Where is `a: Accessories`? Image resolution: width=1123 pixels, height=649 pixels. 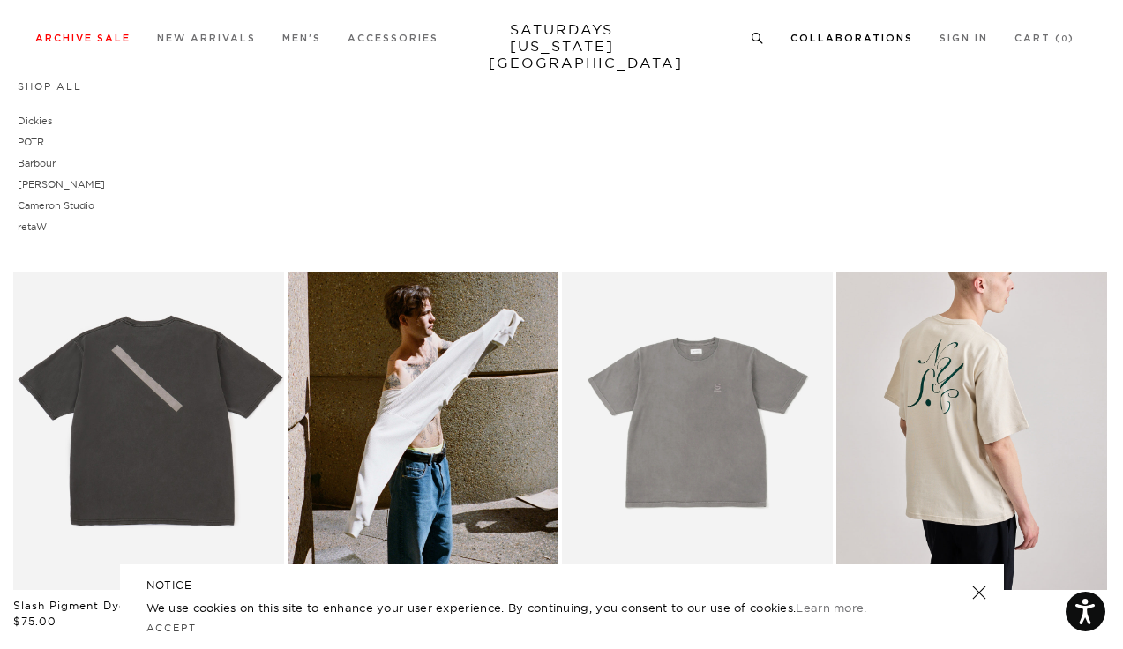 a: Accessories is located at coordinates (393, 38).